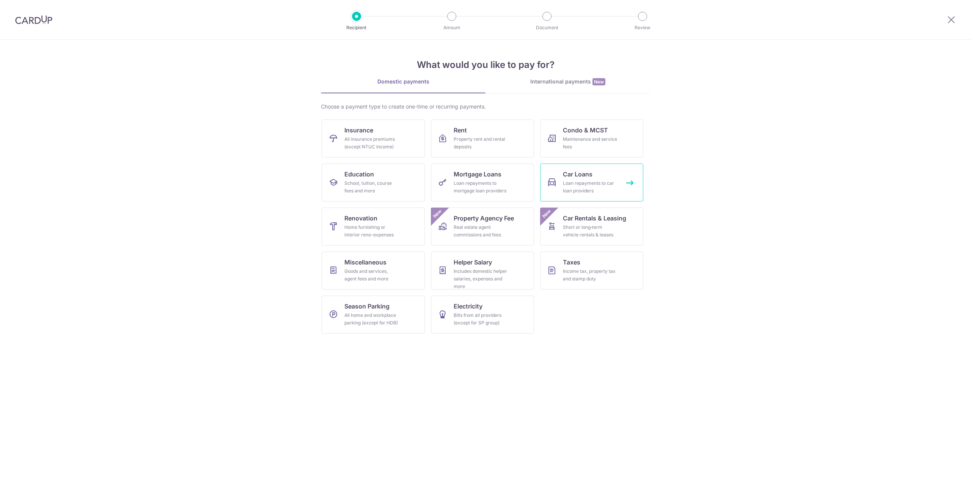 Image resolution: width=971 pixels, height=491 pixels. I want to click on div: International payments, so click(568, 82).